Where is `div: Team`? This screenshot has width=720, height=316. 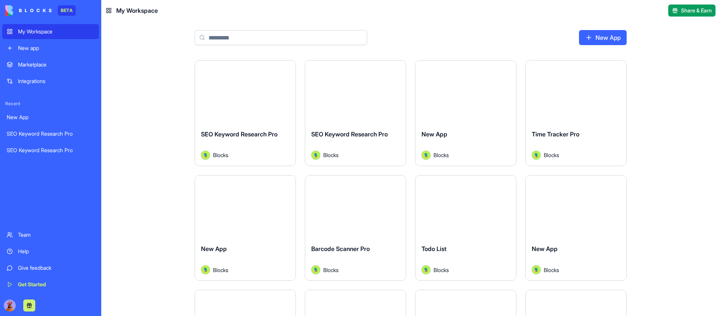
div: Team is located at coordinates (56, 235).